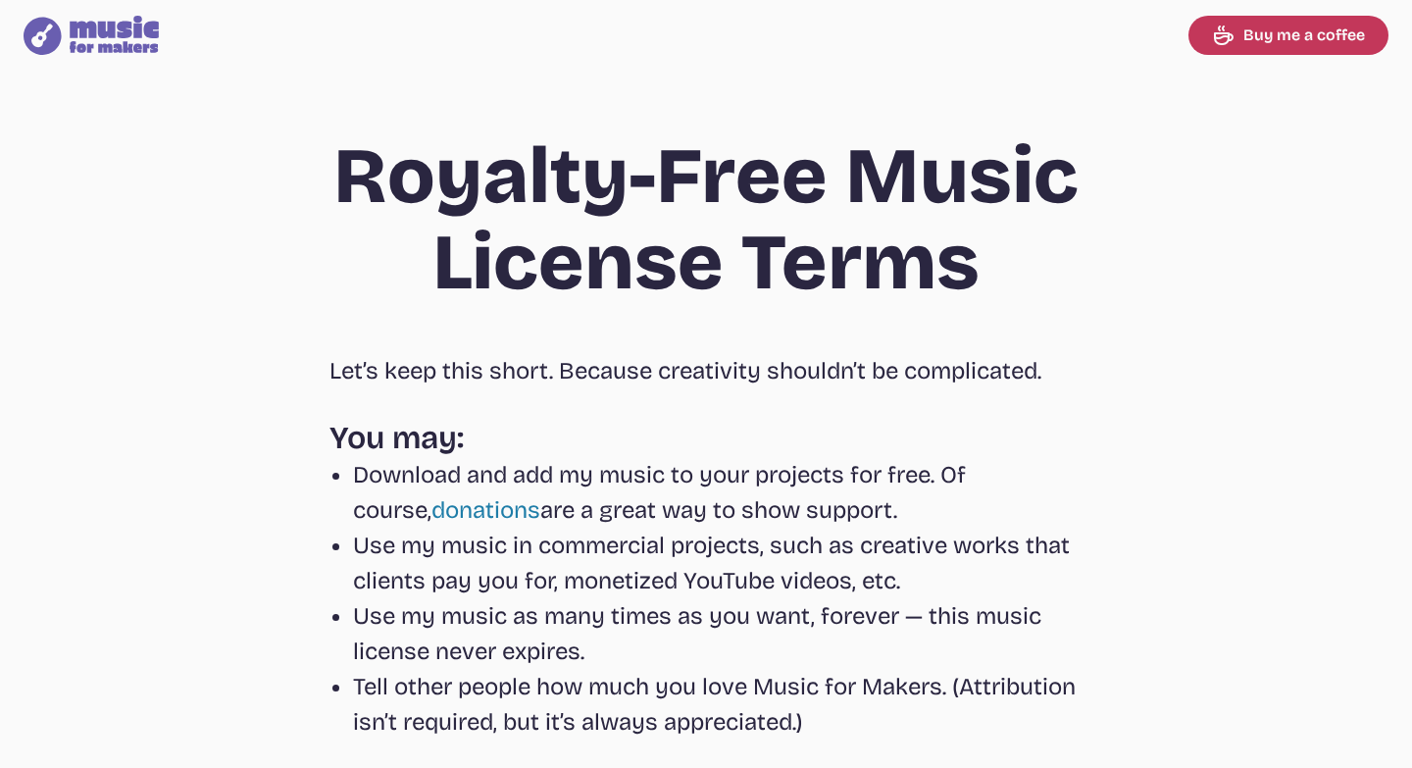  I want to click on h3: You may:, so click(706, 438).